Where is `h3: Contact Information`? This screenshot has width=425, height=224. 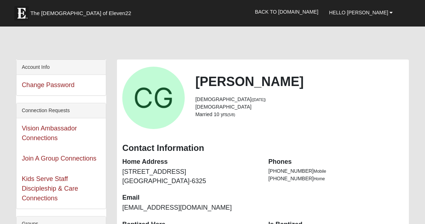
h3: Contact Information is located at coordinates (263, 148).